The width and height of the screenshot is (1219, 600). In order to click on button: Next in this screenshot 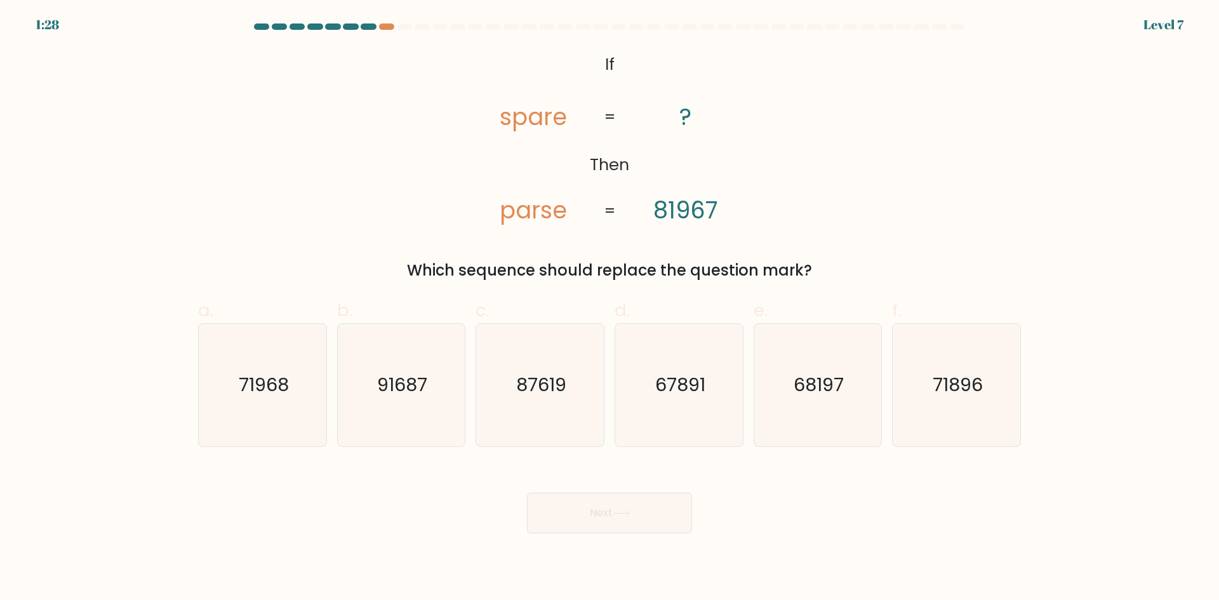, I will do `click(609, 513)`.